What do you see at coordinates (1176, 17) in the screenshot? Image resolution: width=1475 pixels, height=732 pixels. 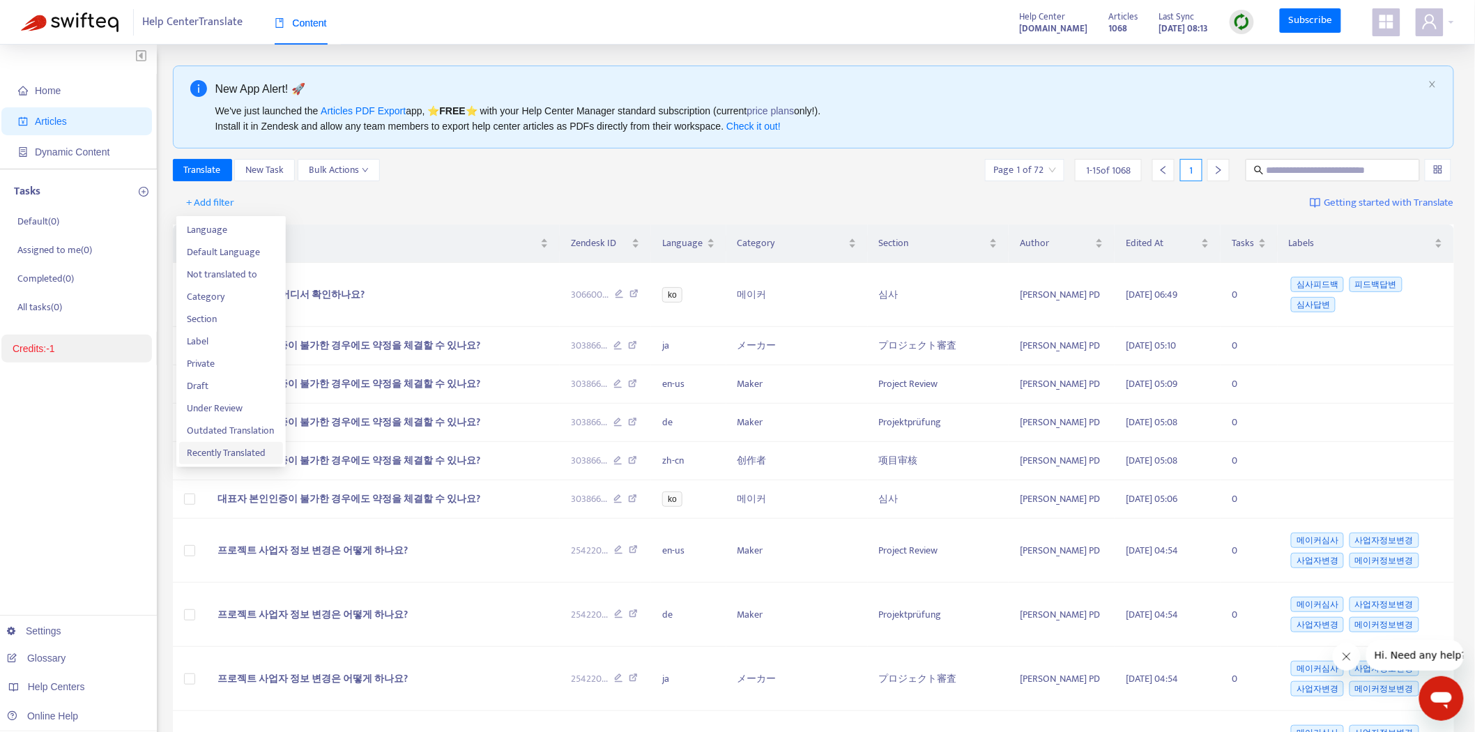 I see `span: Last Sync` at bounding box center [1176, 17].